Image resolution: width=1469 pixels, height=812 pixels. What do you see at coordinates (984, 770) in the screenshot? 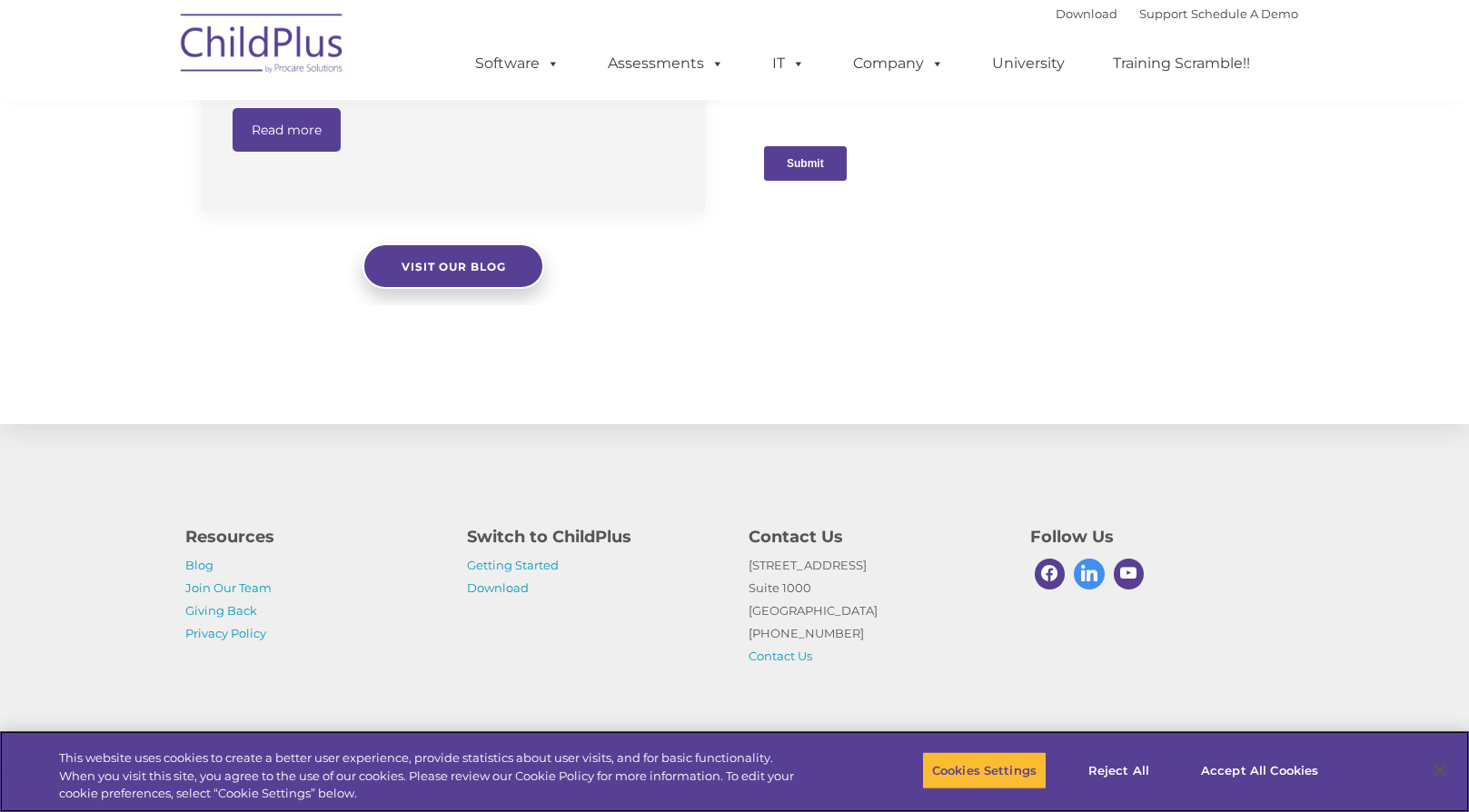
I see `button: Cookies Settings` at bounding box center [984, 770].